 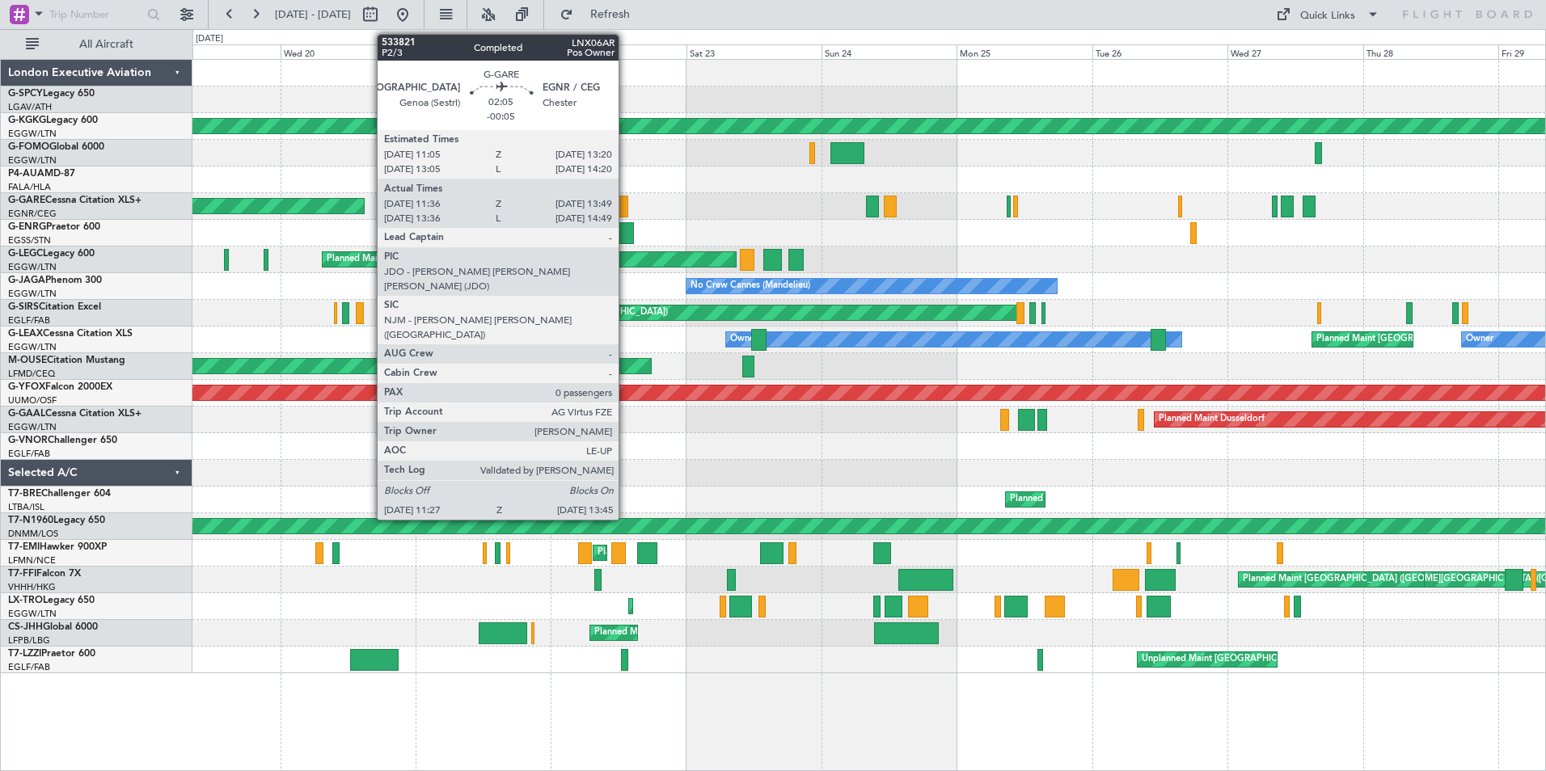 What do you see at coordinates (24, 494) in the screenshot?
I see `span: T7-BRE` at bounding box center [24, 494].